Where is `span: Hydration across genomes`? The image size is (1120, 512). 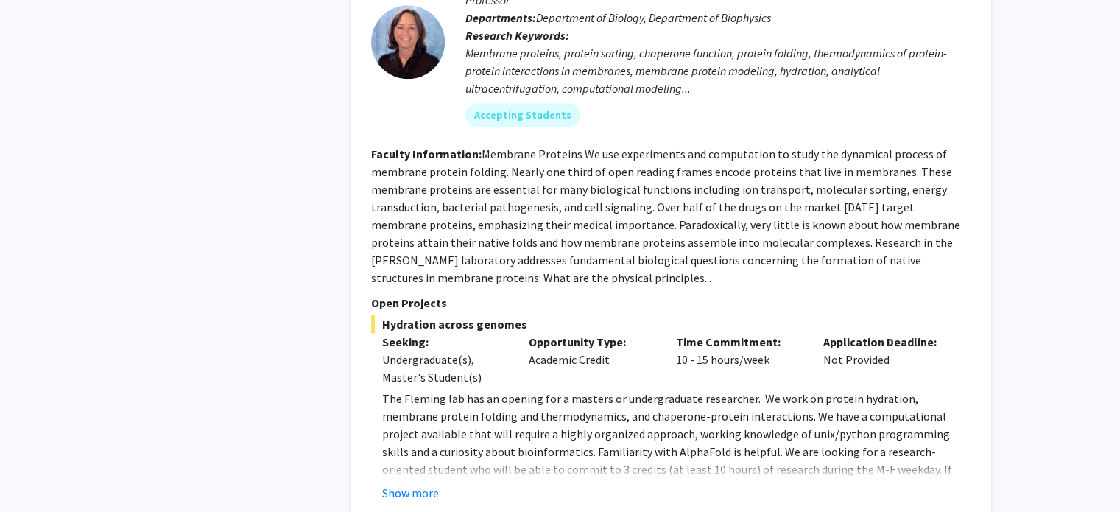
span: Hydration across genomes is located at coordinates (671, 324).